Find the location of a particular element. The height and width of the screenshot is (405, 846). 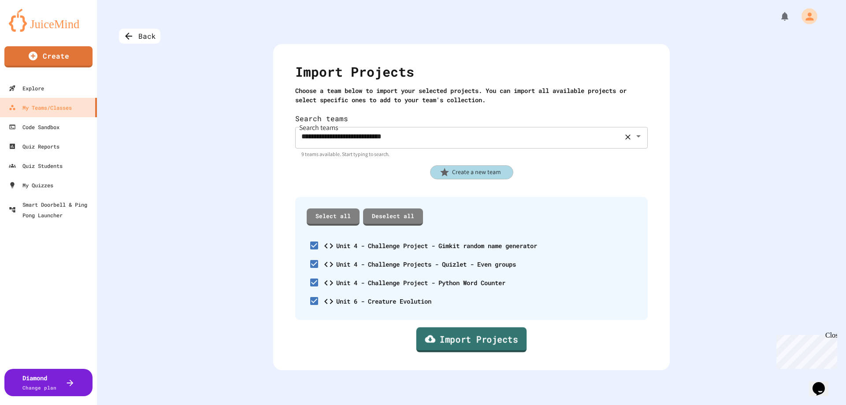

a: DiamondChange plan is located at coordinates (48, 383).